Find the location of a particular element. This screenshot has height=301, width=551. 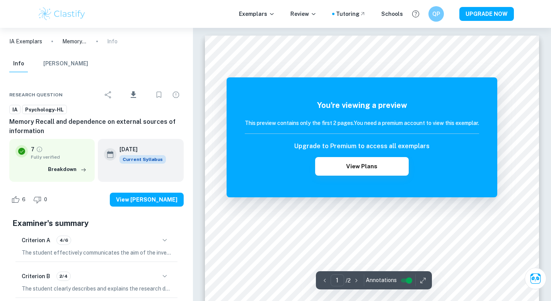

h5: Examiner's summary is located at coordinates (96, 223).